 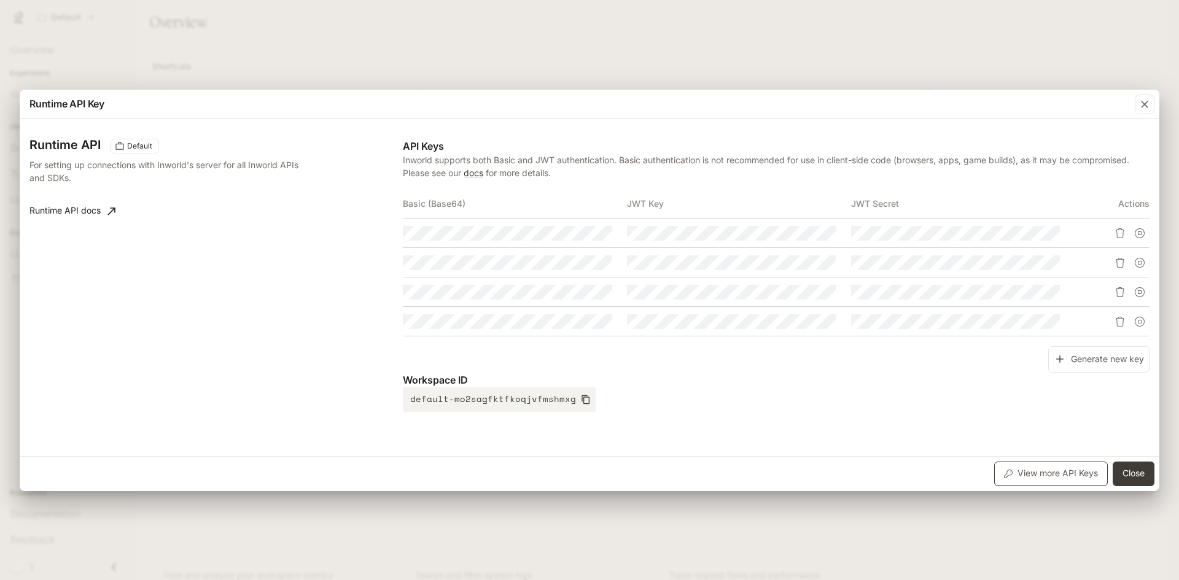 I want to click on th: JWT Key, so click(x=739, y=204).